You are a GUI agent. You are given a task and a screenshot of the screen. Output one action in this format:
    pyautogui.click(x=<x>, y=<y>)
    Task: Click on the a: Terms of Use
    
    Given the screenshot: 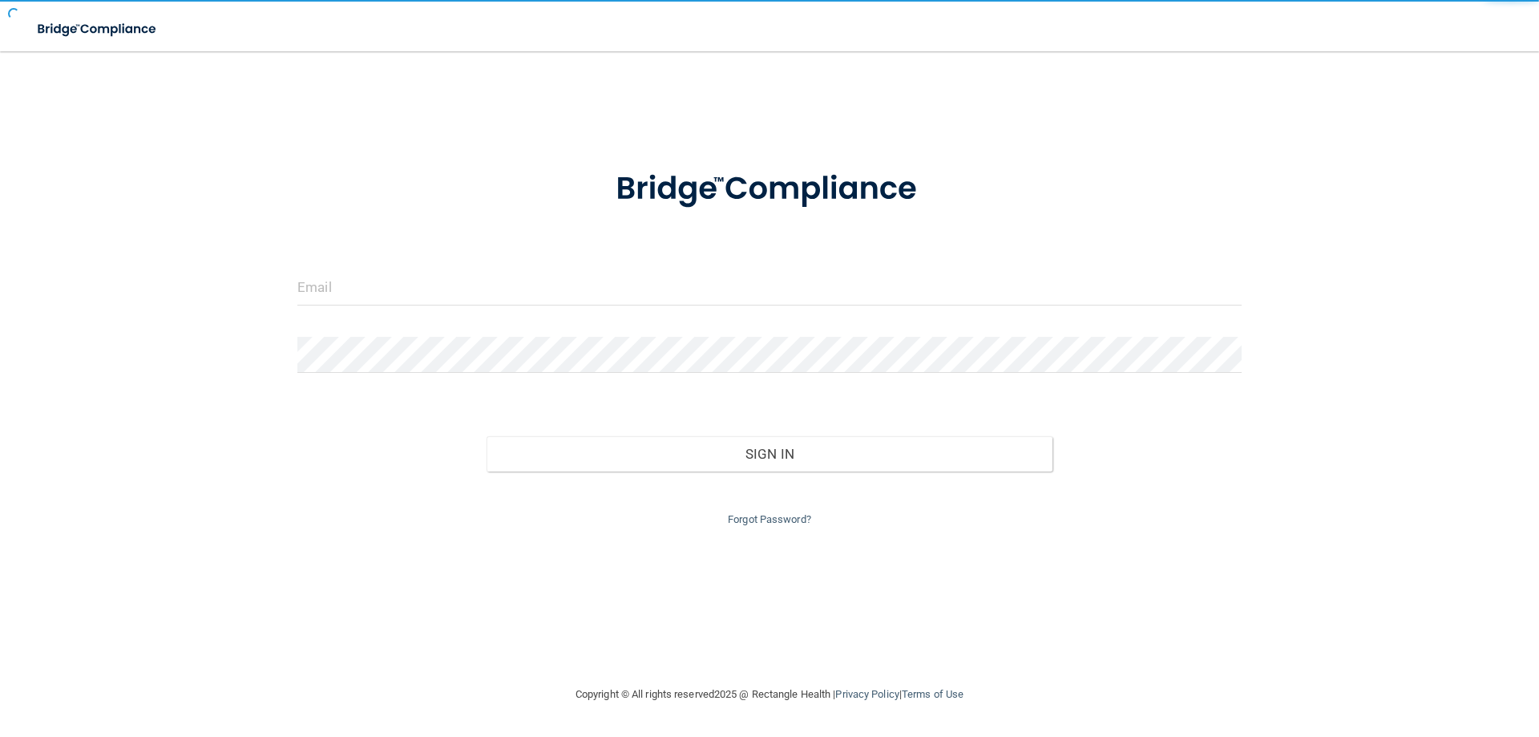 What is the action you would take?
    pyautogui.click(x=932, y=693)
    